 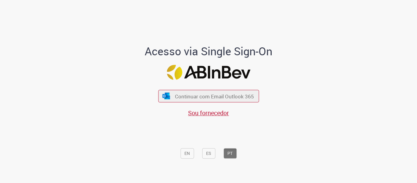 What do you see at coordinates (208, 96) in the screenshot?
I see `button: ícone Azure/Microsoft 360 Continuar com Email Outlook 365` at bounding box center [208, 96].